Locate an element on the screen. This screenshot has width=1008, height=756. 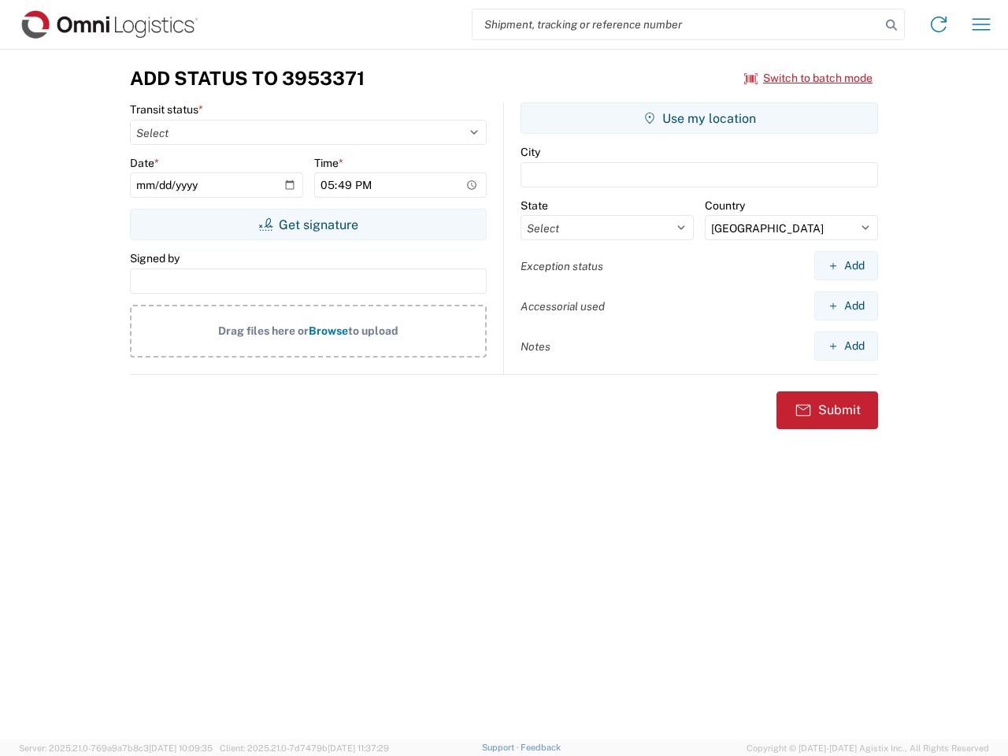
label: State is located at coordinates (534, 206).